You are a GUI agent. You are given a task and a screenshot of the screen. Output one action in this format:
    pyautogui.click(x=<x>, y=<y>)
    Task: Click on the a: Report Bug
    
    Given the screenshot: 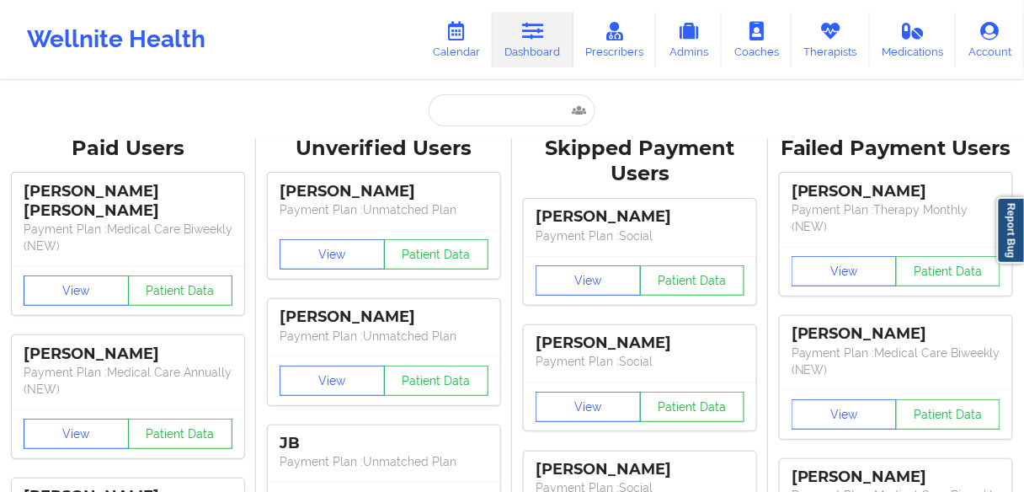 What is the action you would take?
    pyautogui.click(x=1010, y=230)
    